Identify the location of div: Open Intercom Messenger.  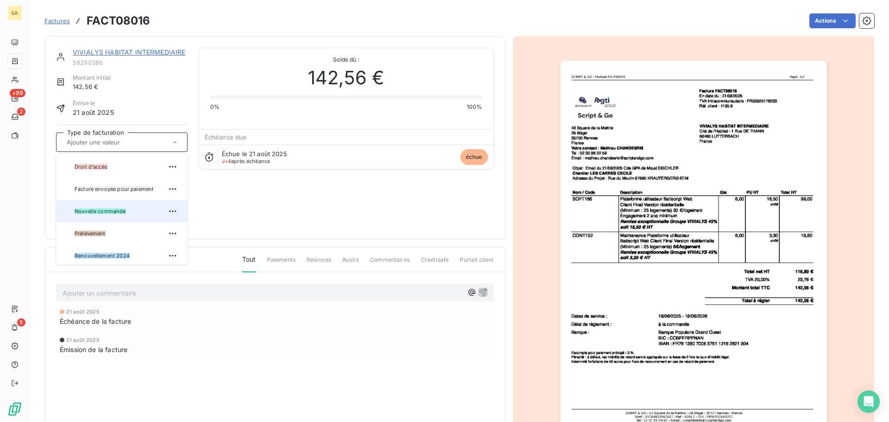
(868, 401).